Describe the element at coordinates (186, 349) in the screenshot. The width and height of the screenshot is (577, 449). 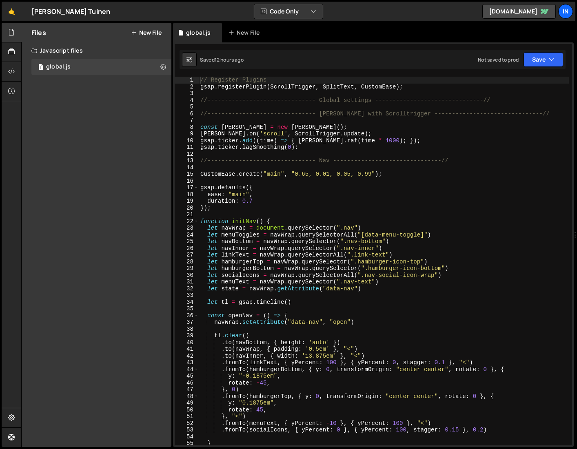
I see `div: 41` at that location.